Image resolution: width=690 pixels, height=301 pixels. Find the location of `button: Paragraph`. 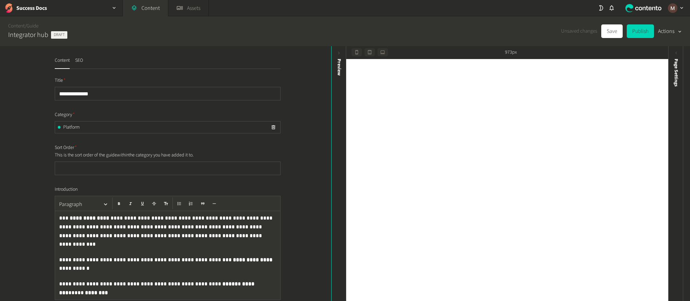

button: Paragraph is located at coordinates (84, 205).